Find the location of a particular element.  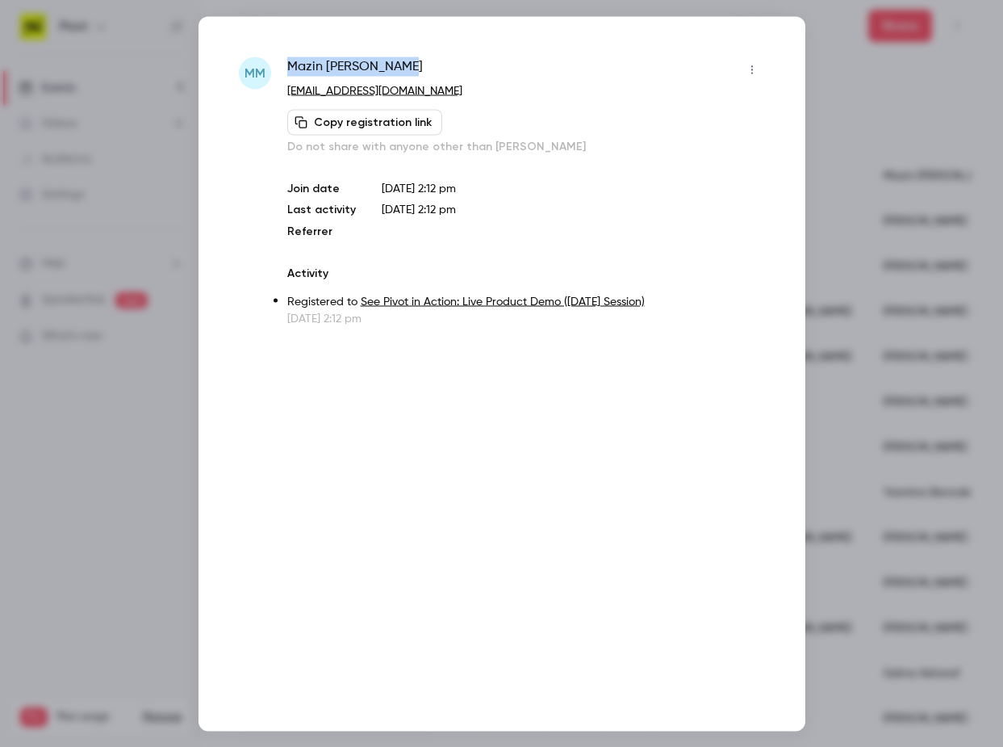

p: Activity is located at coordinates (526, 273).